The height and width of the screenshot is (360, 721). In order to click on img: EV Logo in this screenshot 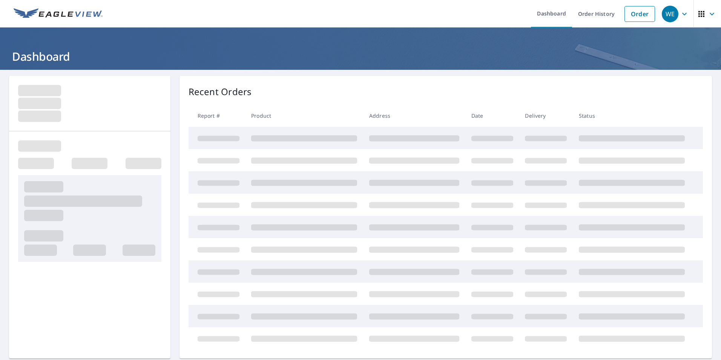, I will do `click(58, 14)`.